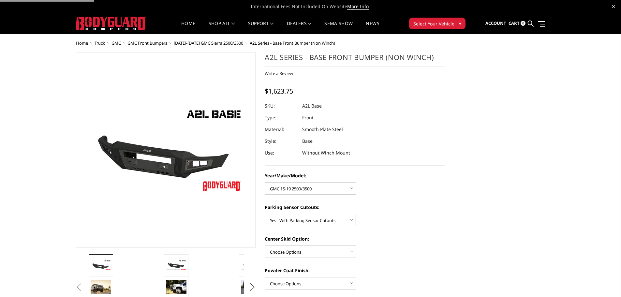  What do you see at coordinates (251, 287) in the screenshot?
I see `img: 2020 RAM HD - Available in single light bar configuration only` at bounding box center [251, 287].